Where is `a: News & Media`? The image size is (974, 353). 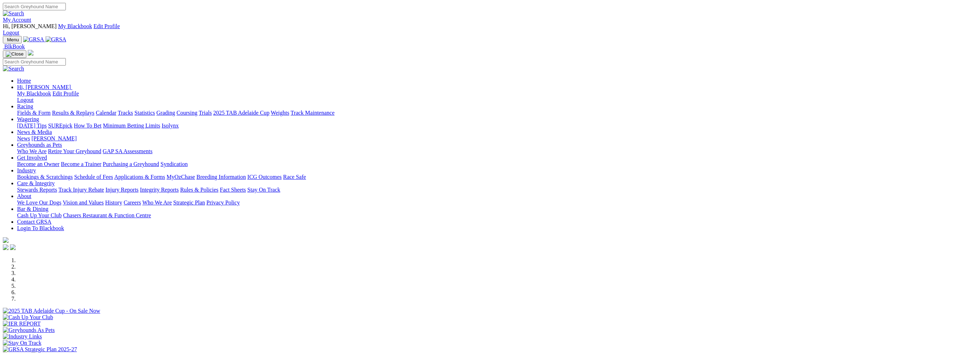
a: News & Media is located at coordinates (35, 132).